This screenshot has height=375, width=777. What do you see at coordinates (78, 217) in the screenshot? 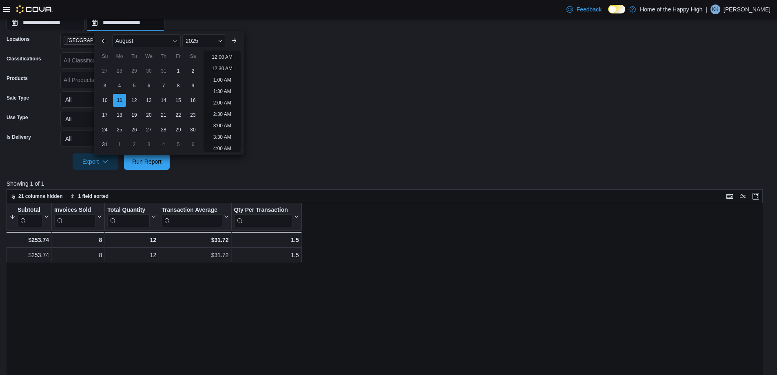
I see `button: Invoices Sold` at bounding box center [78, 217].